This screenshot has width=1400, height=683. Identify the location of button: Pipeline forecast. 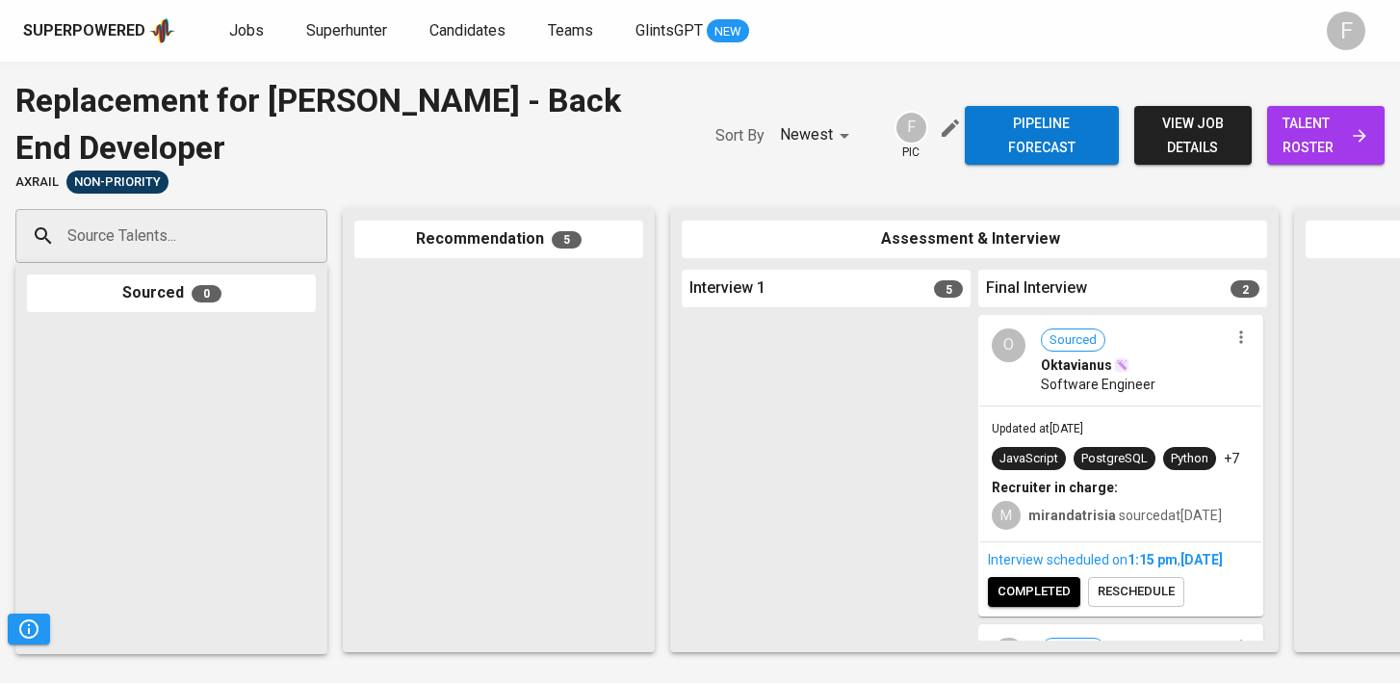
(1042, 135).